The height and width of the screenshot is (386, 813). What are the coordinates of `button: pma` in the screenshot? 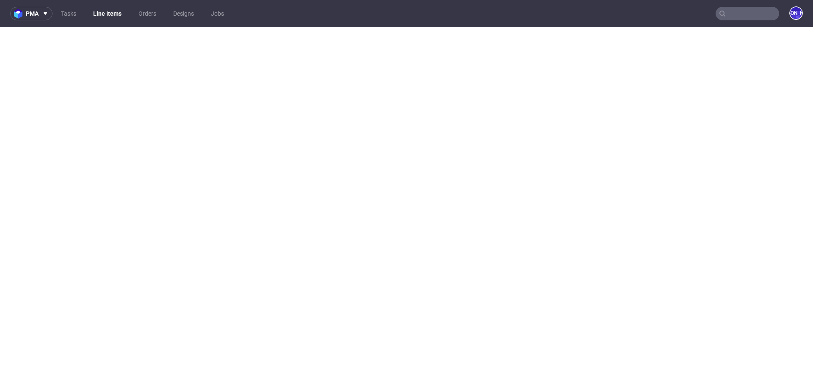 It's located at (31, 14).